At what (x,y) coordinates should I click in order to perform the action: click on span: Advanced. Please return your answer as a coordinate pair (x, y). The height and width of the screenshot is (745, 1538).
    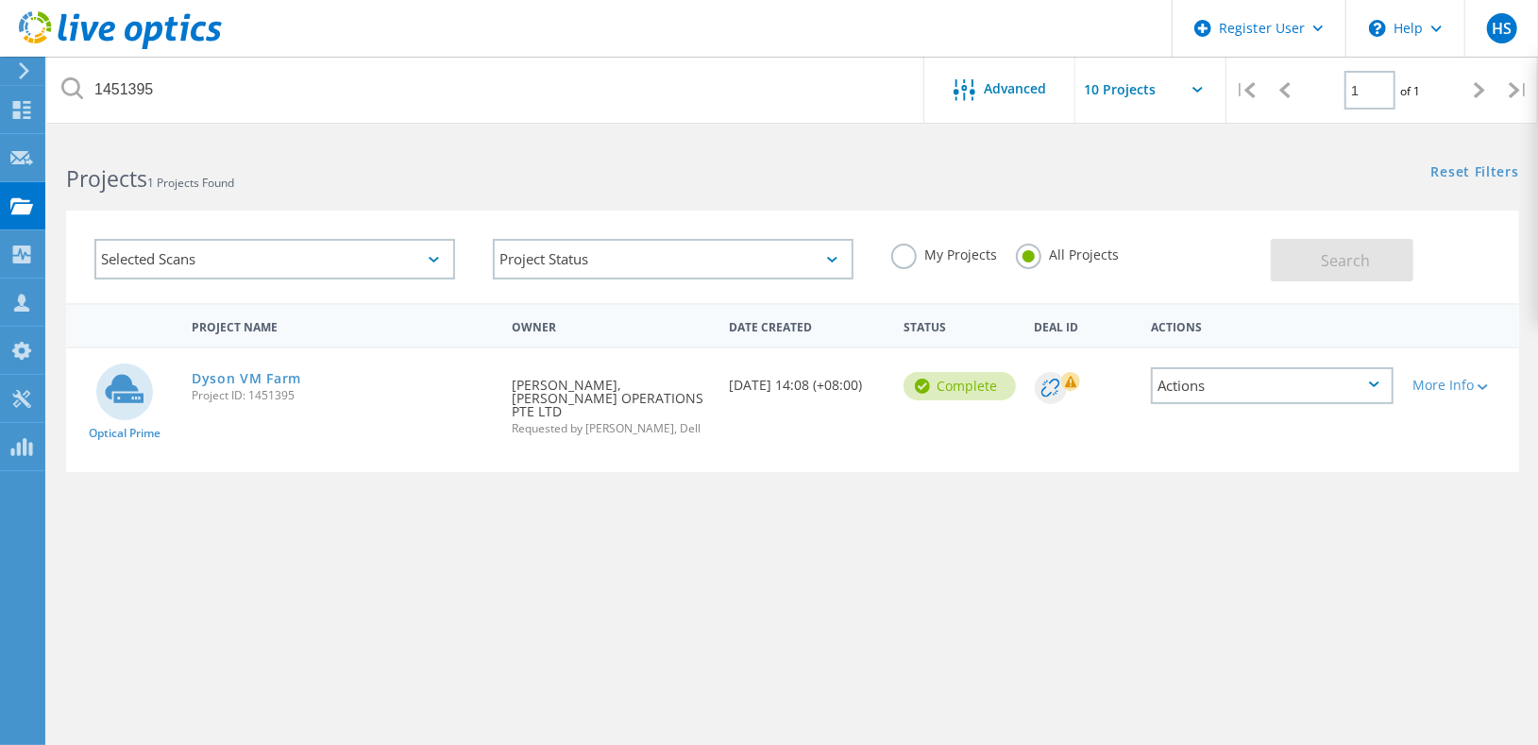
    Looking at the image, I should click on (1016, 89).